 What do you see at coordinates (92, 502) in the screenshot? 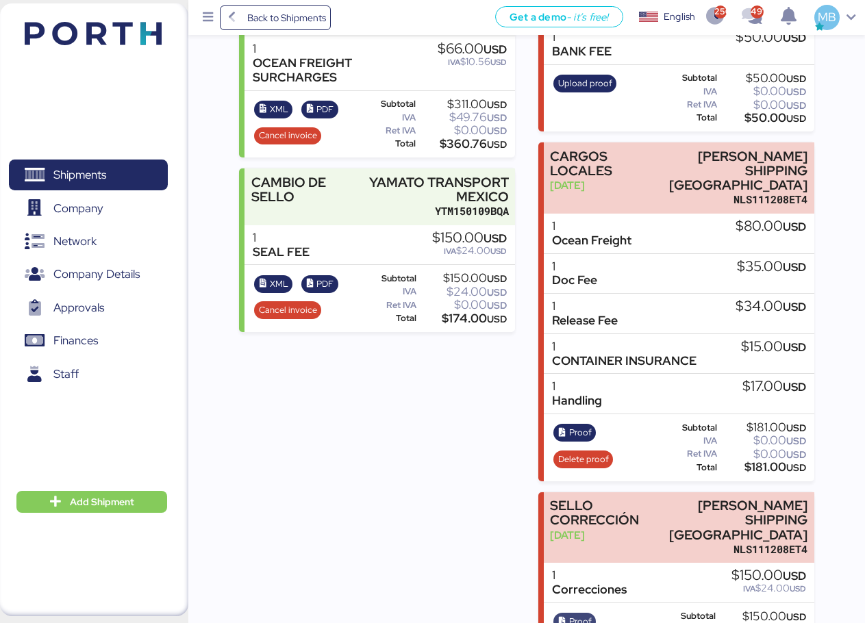
I see `button: Add Shipment` at bounding box center [92, 502].